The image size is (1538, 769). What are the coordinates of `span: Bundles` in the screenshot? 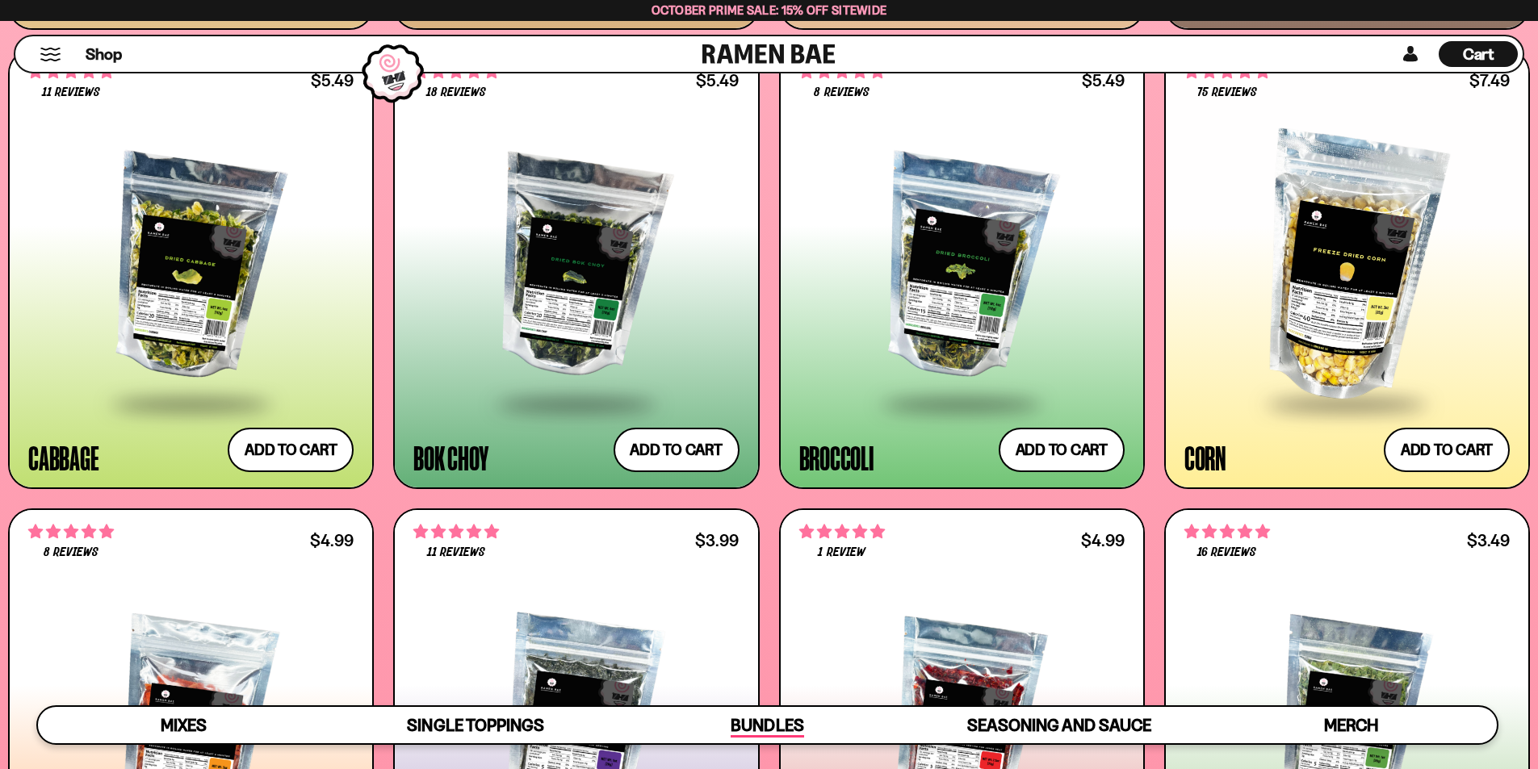 It's located at (767, 727).